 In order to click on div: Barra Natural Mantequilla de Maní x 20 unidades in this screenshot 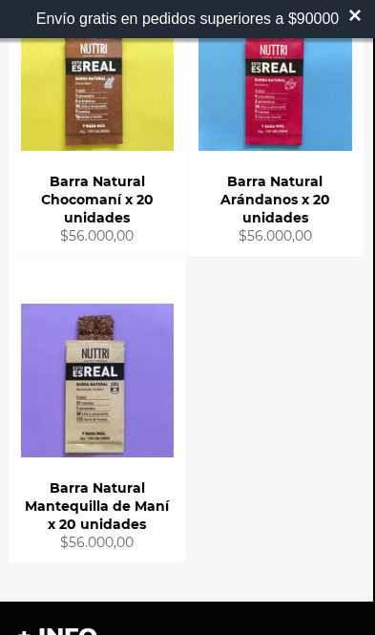, I will do `click(97, 507)`.